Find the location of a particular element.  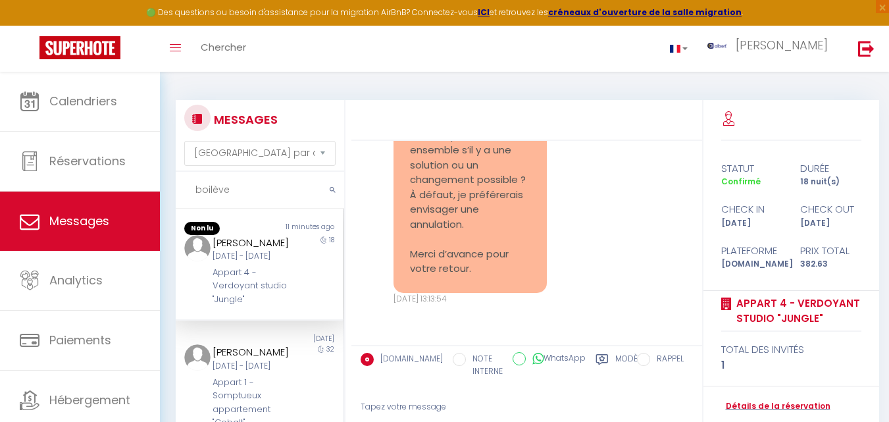

div: check in is located at coordinates (751, 209).